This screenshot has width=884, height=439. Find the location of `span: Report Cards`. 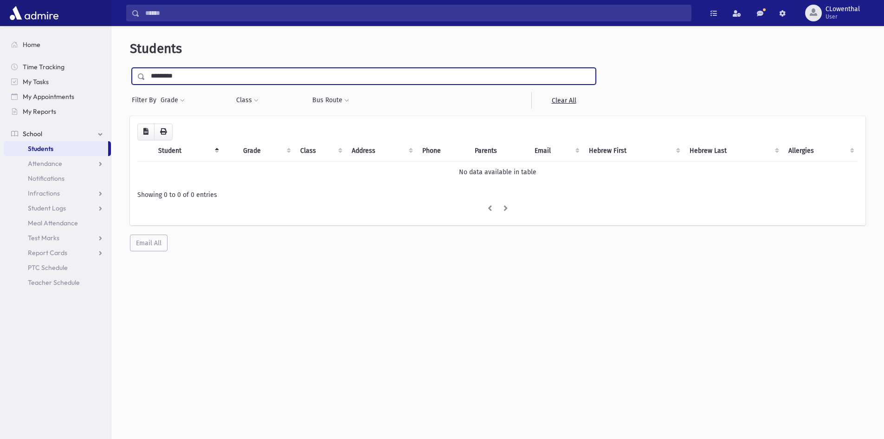

span: Report Cards is located at coordinates (47, 253).